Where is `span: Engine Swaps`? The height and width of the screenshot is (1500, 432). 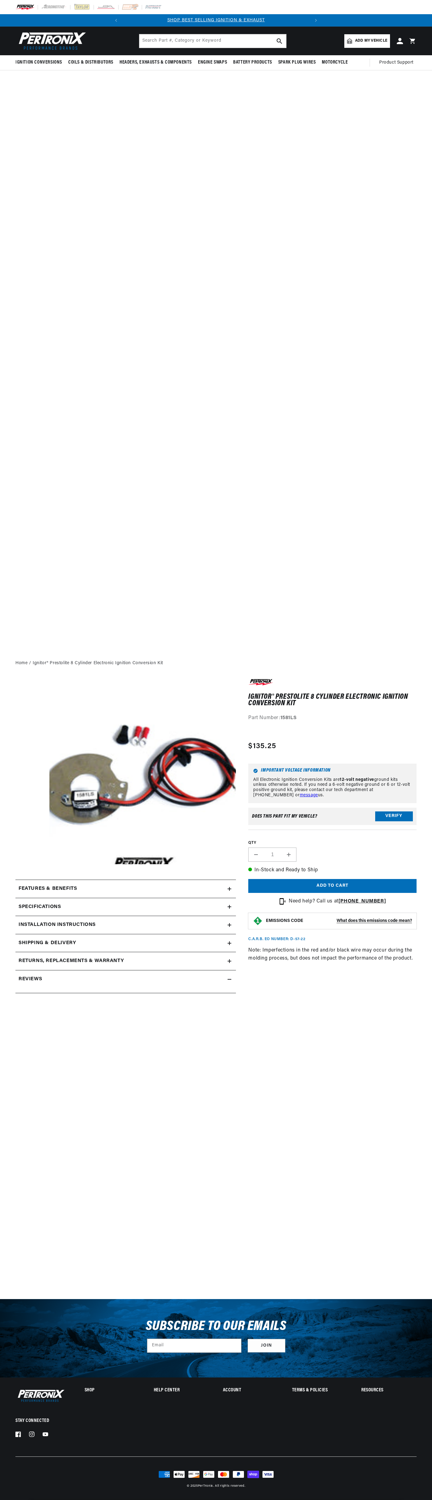 span: Engine Swaps is located at coordinates (212, 62).